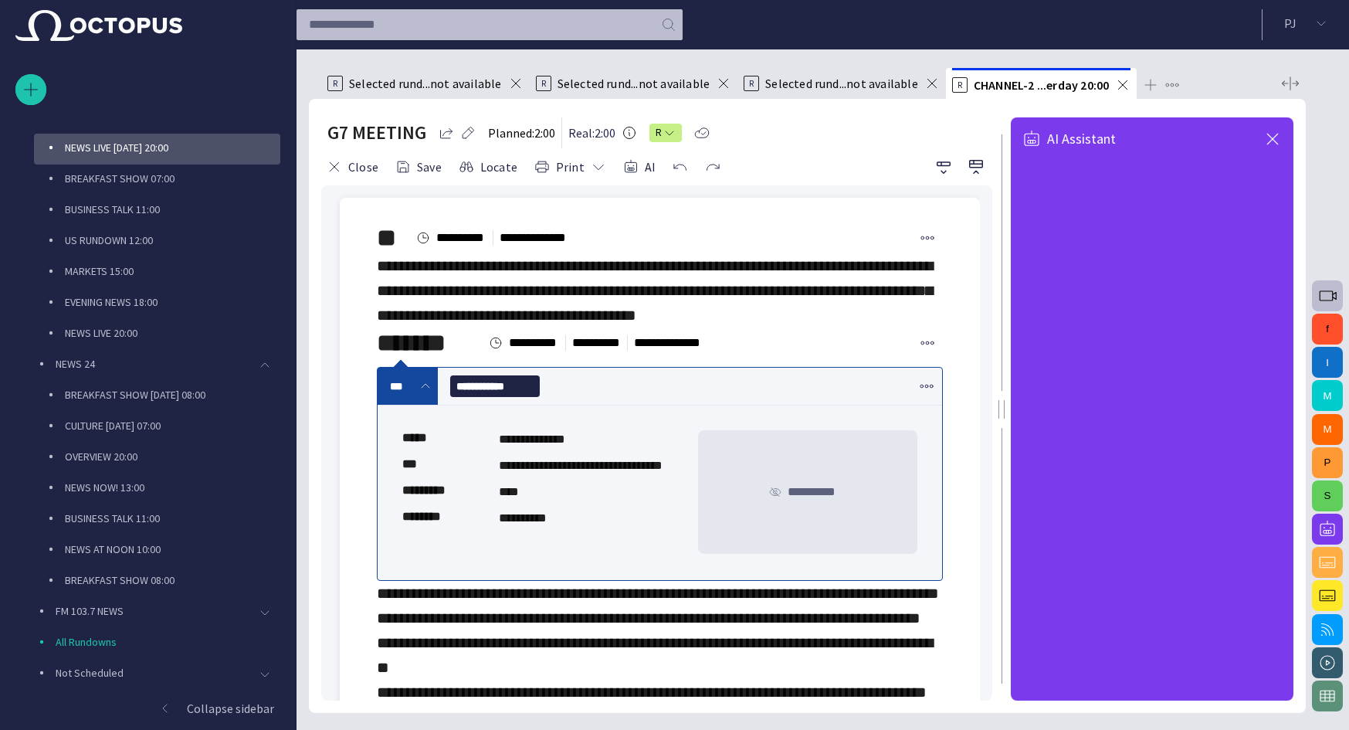 The height and width of the screenshot is (730, 1349). Describe the element at coordinates (168, 642) in the screenshot. I see `p: All Rundowns` at that location.